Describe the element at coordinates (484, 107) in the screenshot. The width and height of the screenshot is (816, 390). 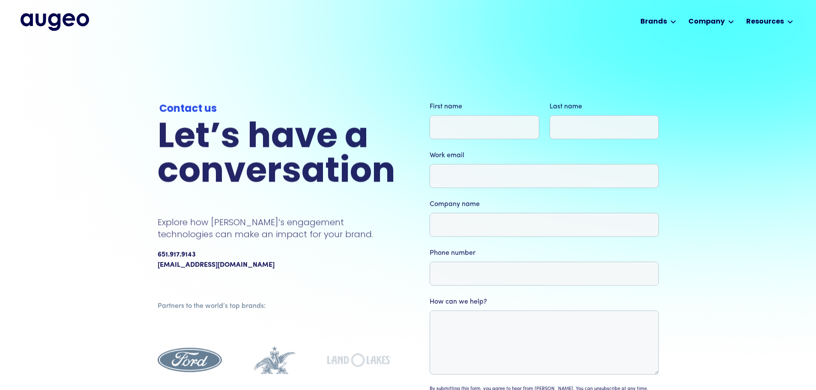
I see `label: First name` at that location.